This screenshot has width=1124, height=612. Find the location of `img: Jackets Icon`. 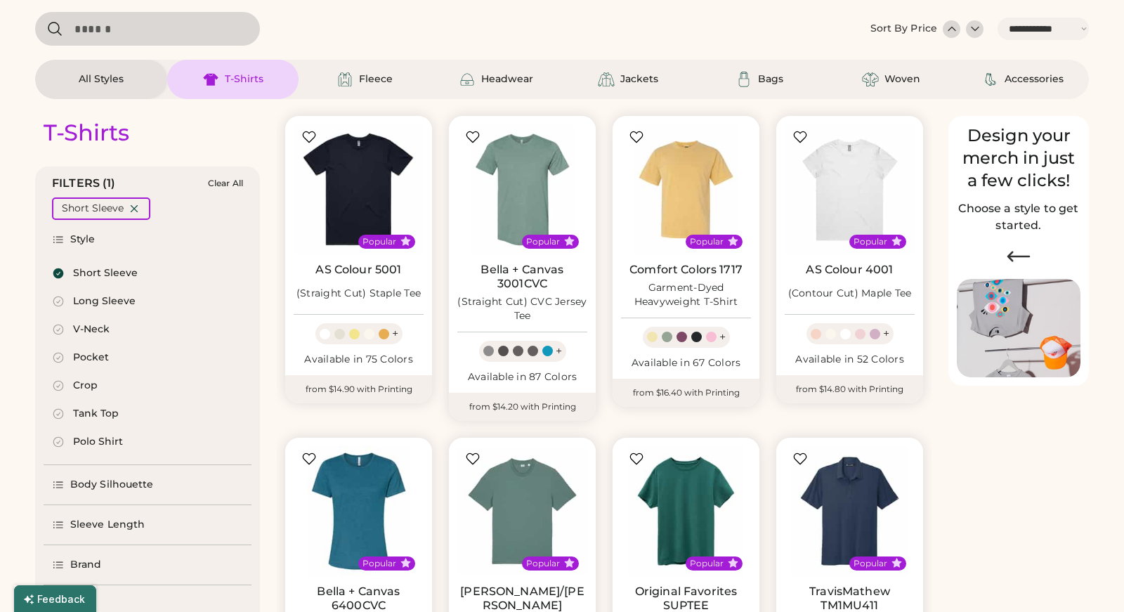

img: Jackets Icon is located at coordinates (606, 79).